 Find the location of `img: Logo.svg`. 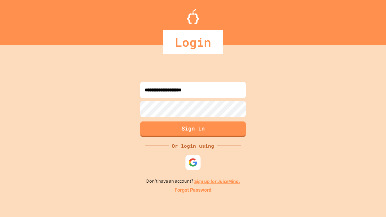

img: Logo.svg is located at coordinates (193, 17).